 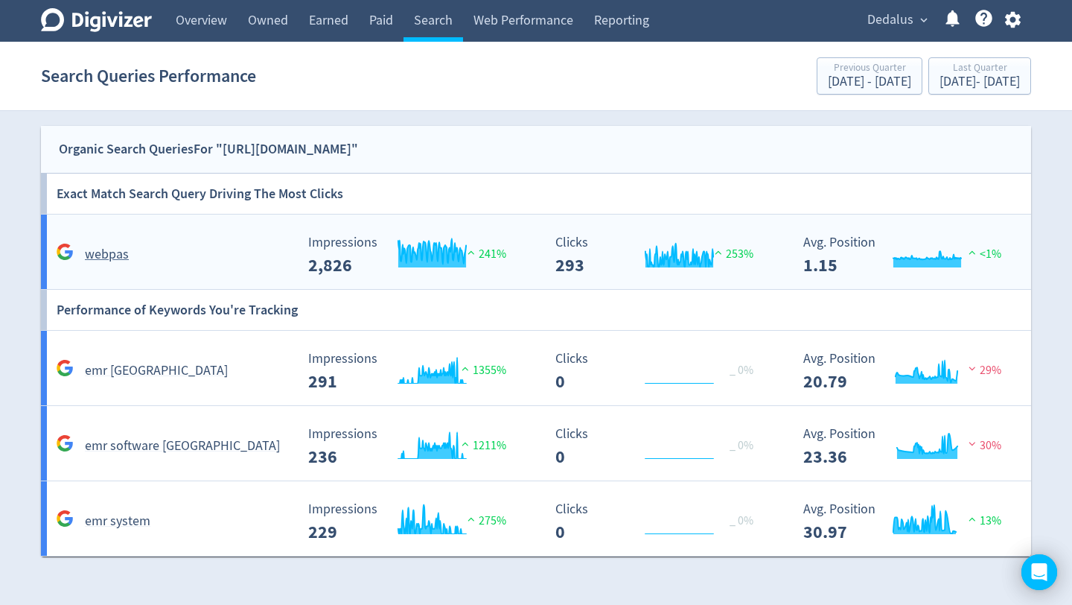 I want to click on span: expand_more, so click(x=924, y=20).